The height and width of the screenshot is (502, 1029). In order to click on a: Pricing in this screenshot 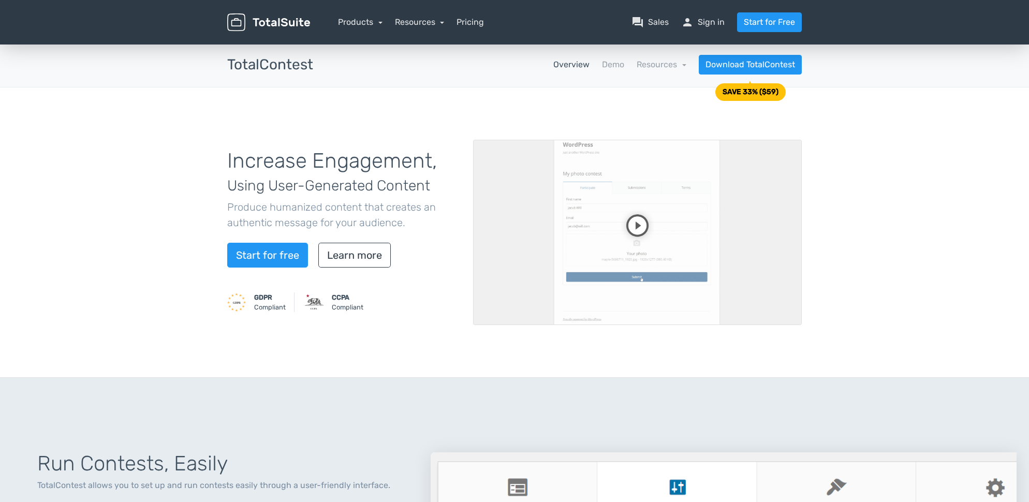, I will do `click(470, 22)`.